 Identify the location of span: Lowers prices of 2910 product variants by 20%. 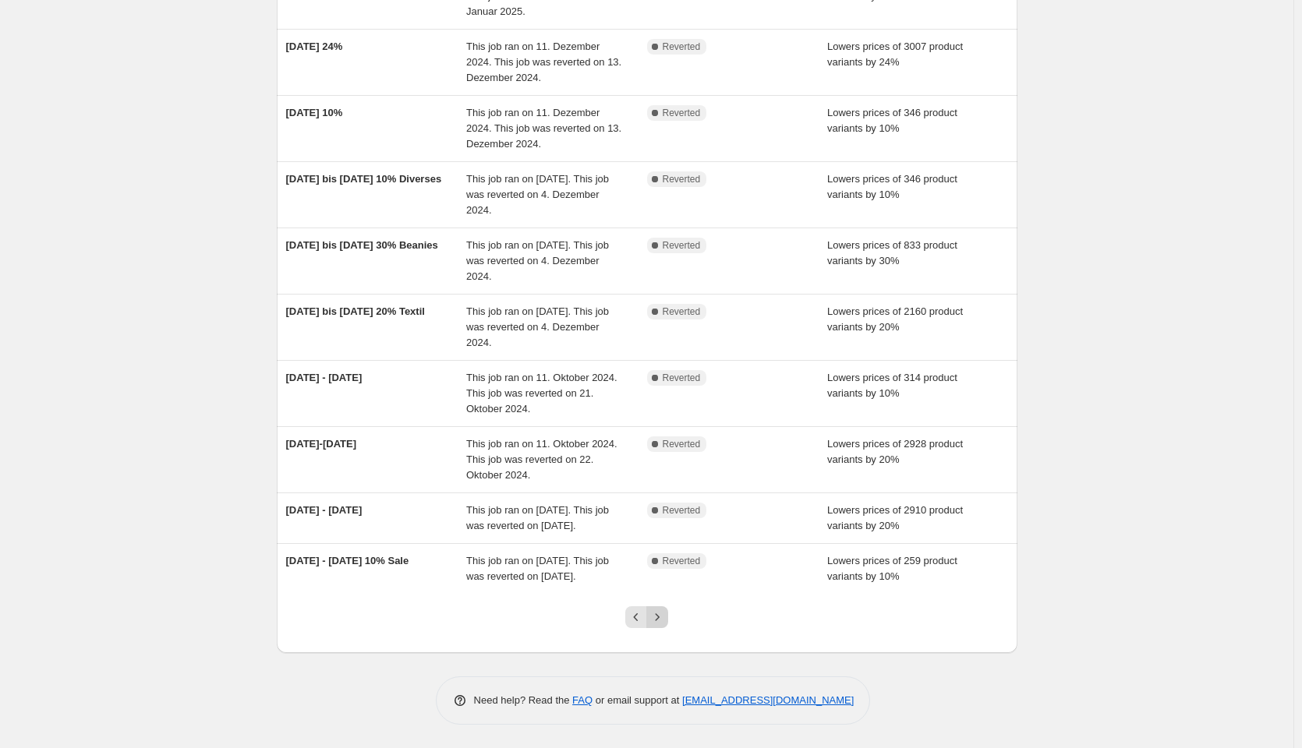
(895, 518).